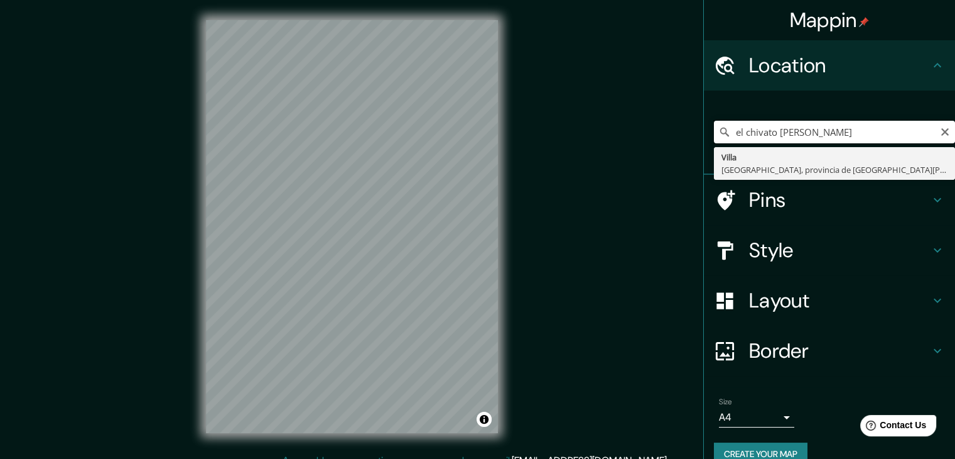  I want to click on img: pin-icon.png, so click(864, 22).